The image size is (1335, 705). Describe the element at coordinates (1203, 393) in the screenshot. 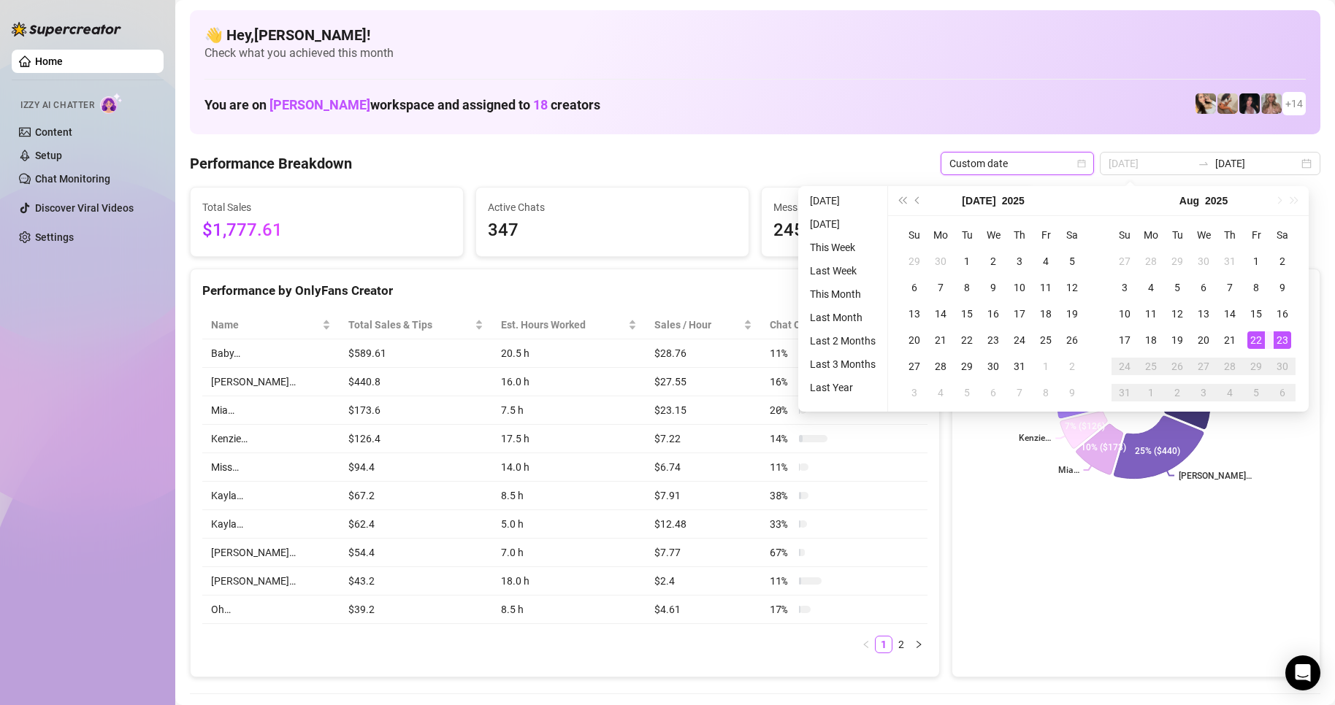

I see `td: 2025-09-03` at that location.